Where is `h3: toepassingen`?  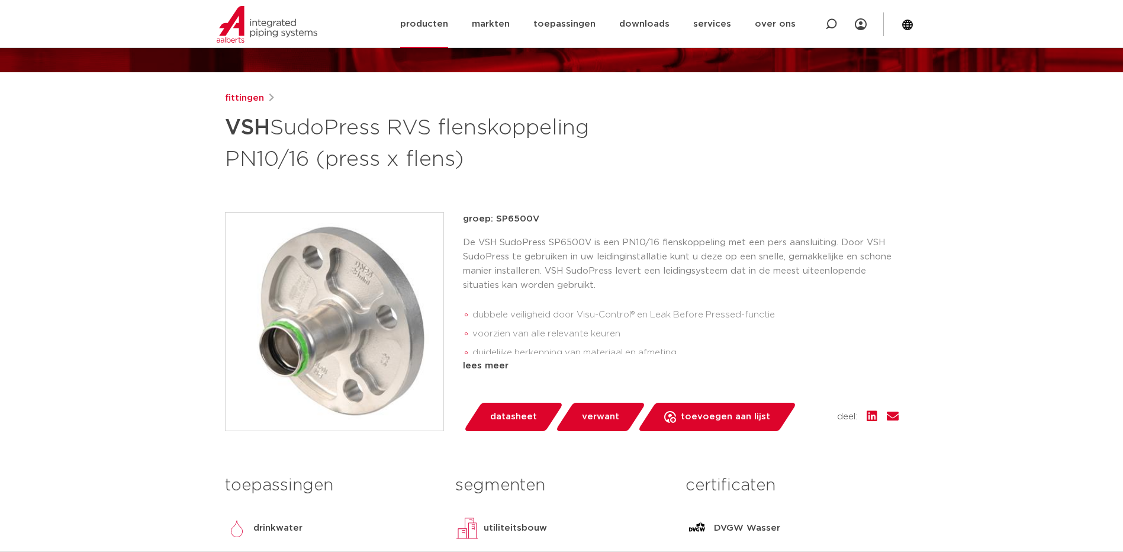
h3: toepassingen is located at coordinates (331, 486).